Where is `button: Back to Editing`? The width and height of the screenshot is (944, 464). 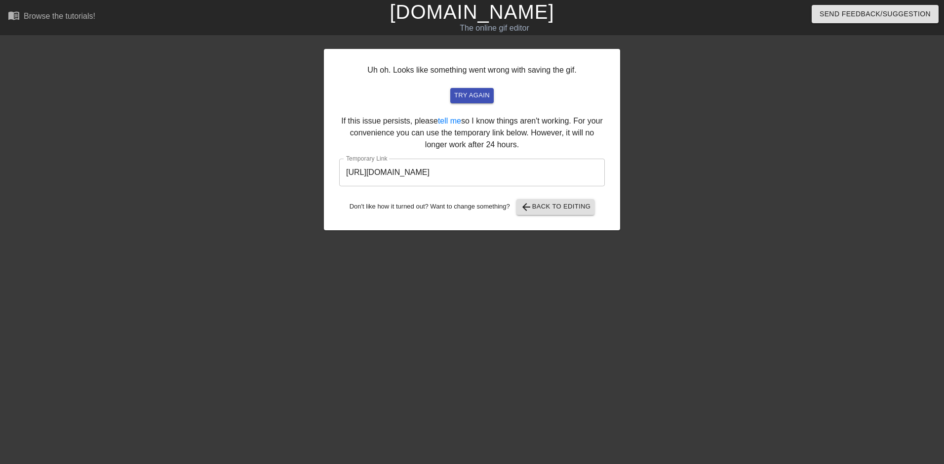
button: Back to Editing is located at coordinates (555, 207).